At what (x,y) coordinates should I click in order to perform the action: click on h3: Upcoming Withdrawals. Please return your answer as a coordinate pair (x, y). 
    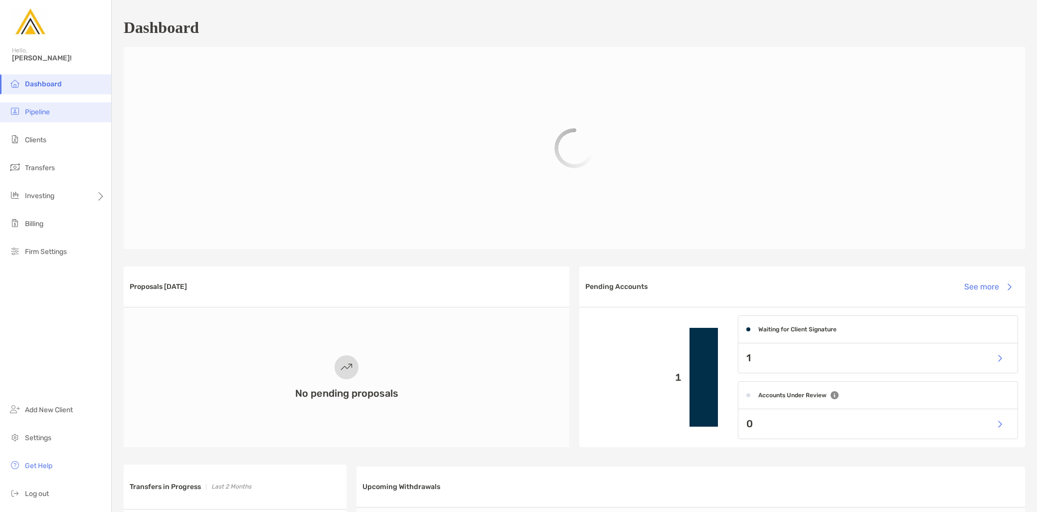
    Looking at the image, I should click on (402, 486).